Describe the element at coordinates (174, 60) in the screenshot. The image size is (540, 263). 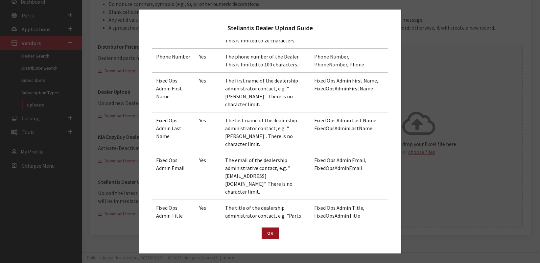
I see `td: Phone Number` at that location.